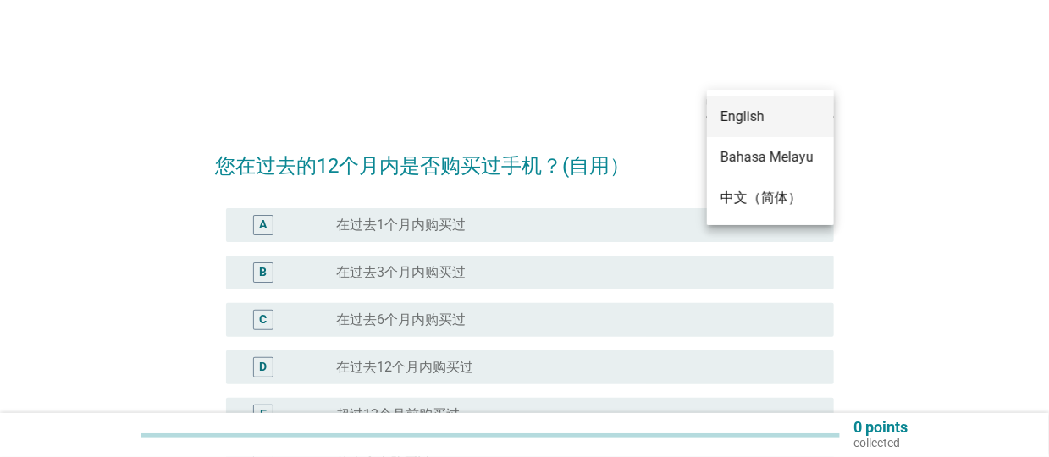  Describe the element at coordinates (263, 367) in the screenshot. I see `div: D` at that location.